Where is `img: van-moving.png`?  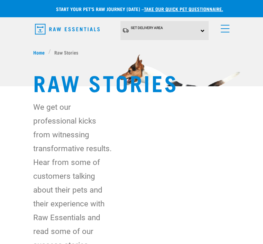
img: van-moving.png is located at coordinates (125, 30).